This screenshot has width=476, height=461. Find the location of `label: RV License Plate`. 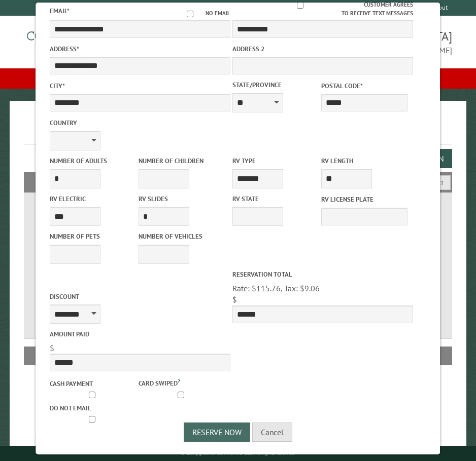

label: RV License Plate is located at coordinates (364, 199).